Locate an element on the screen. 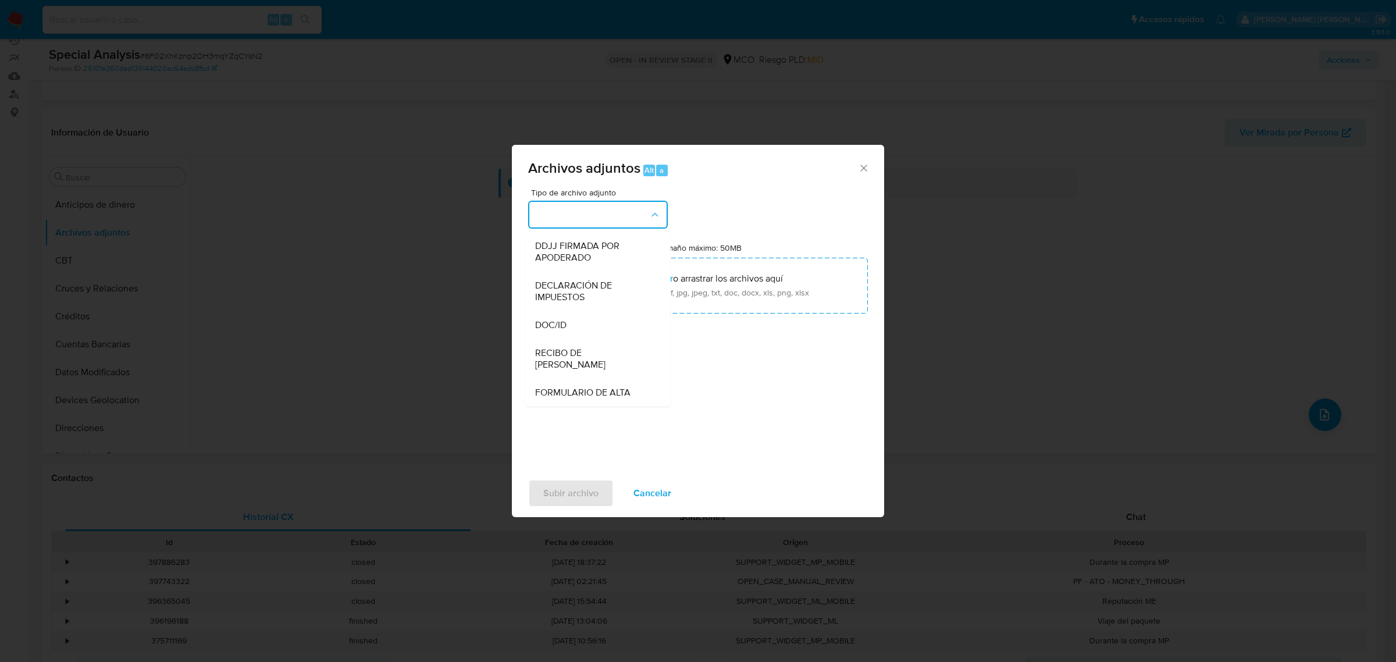  span: Tipo de archivo adjunto is located at coordinates (601, 193).